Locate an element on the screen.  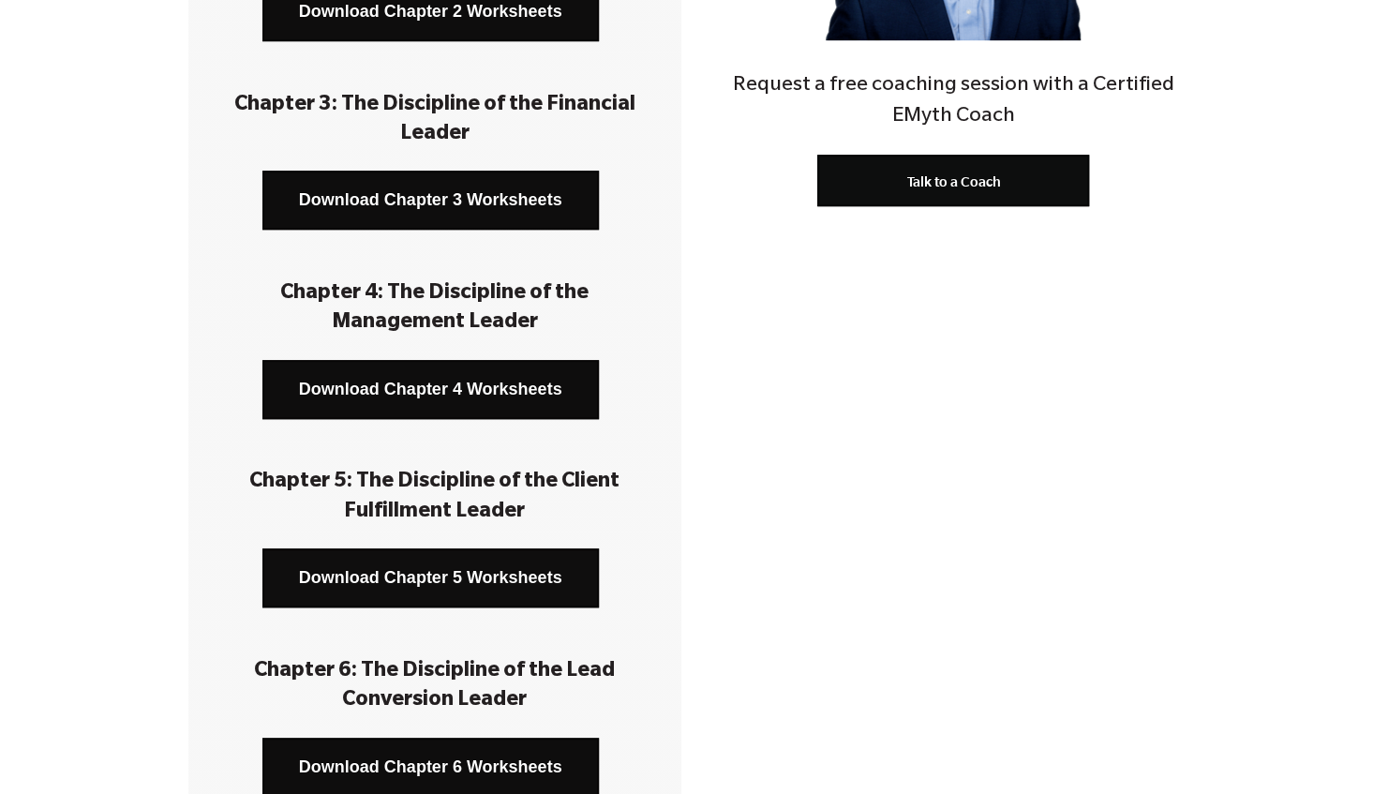
h3: Chapter 6: The Discipline of the Lead Conversion Leader is located at coordinates (435, 687).